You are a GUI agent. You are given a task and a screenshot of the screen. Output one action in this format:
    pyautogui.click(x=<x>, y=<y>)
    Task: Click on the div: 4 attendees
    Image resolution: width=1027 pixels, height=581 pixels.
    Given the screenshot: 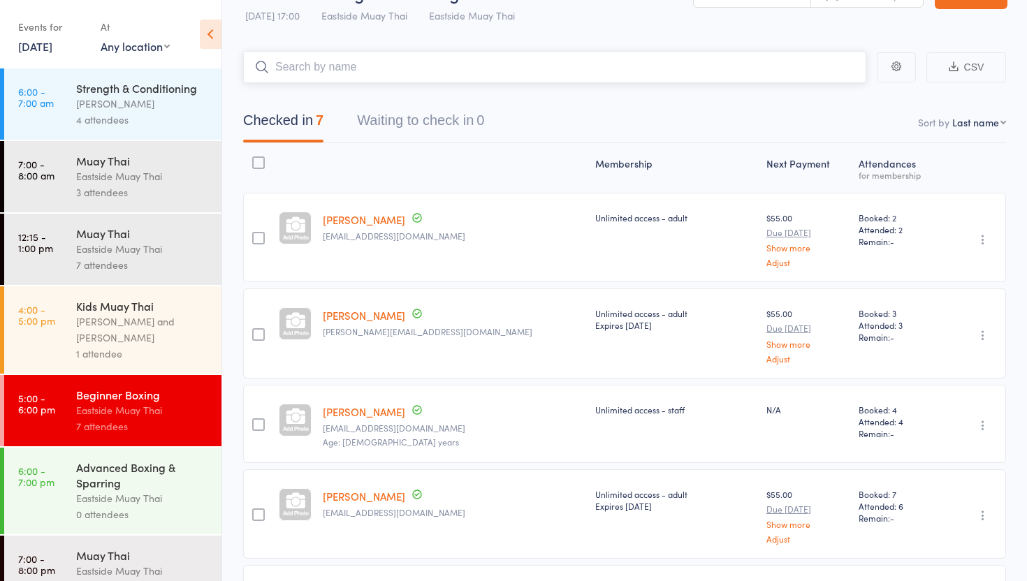 What is the action you would take?
    pyautogui.click(x=142, y=119)
    